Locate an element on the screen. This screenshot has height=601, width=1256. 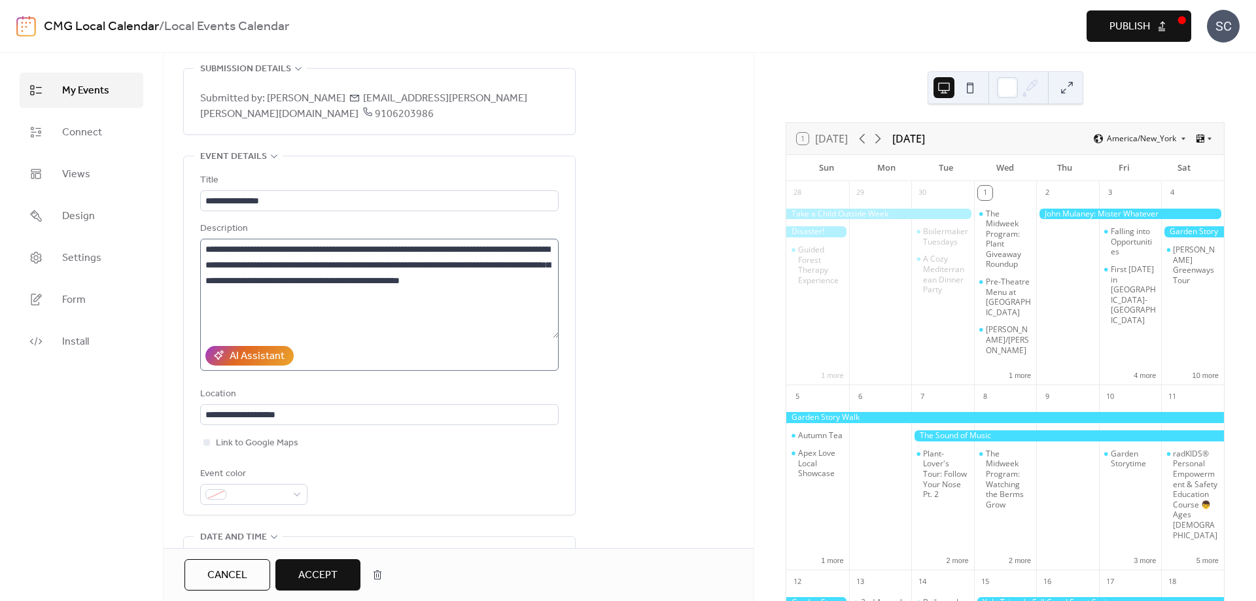
span: Connect is located at coordinates (82, 133).